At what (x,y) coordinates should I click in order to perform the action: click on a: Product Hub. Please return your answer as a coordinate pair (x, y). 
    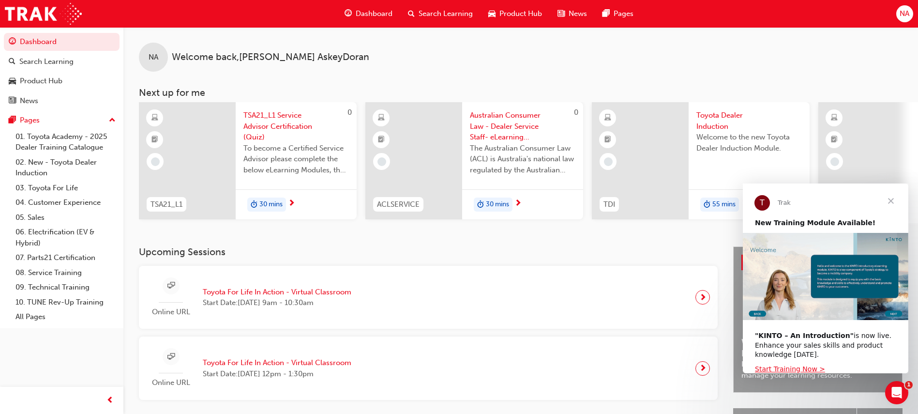
    Looking at the image, I should click on (61, 81).